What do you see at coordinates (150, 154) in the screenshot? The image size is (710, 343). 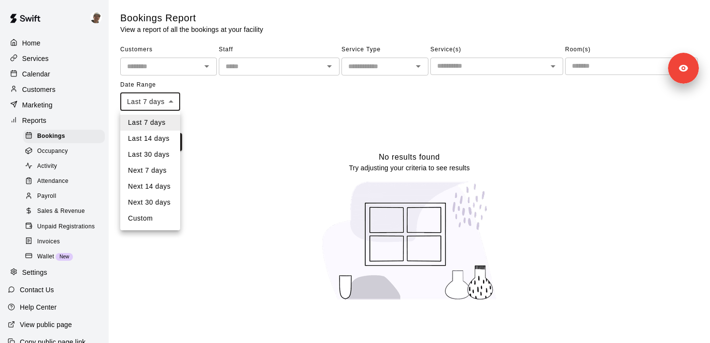 I see `li: Last 30 days` at bounding box center [150, 154].